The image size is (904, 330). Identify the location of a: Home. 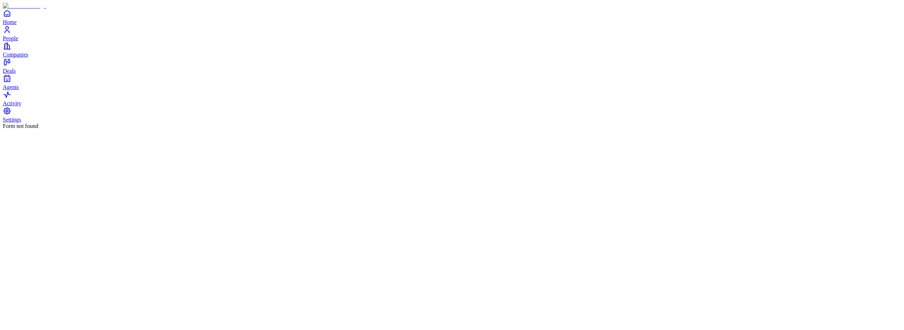
(452, 17).